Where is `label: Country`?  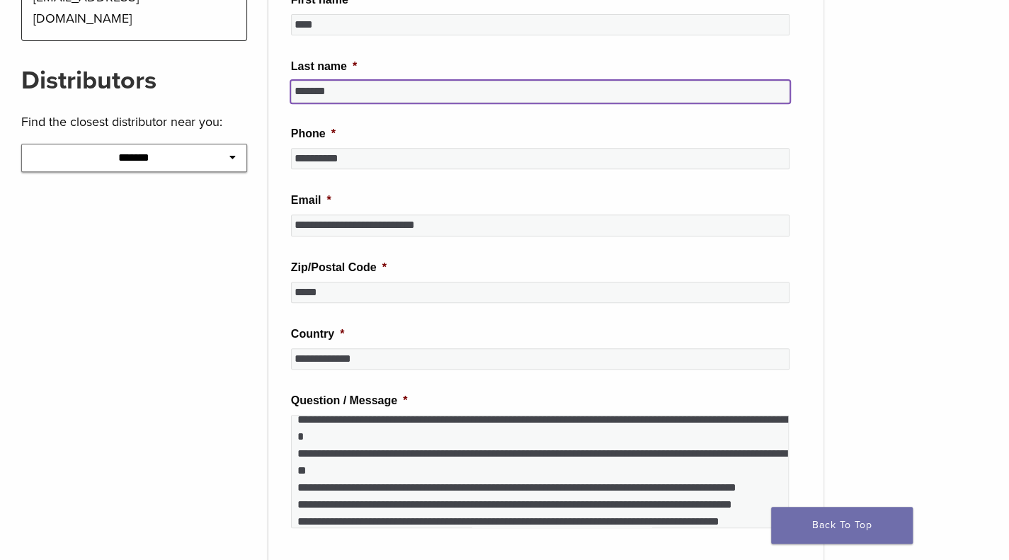
label: Country is located at coordinates (318, 334).